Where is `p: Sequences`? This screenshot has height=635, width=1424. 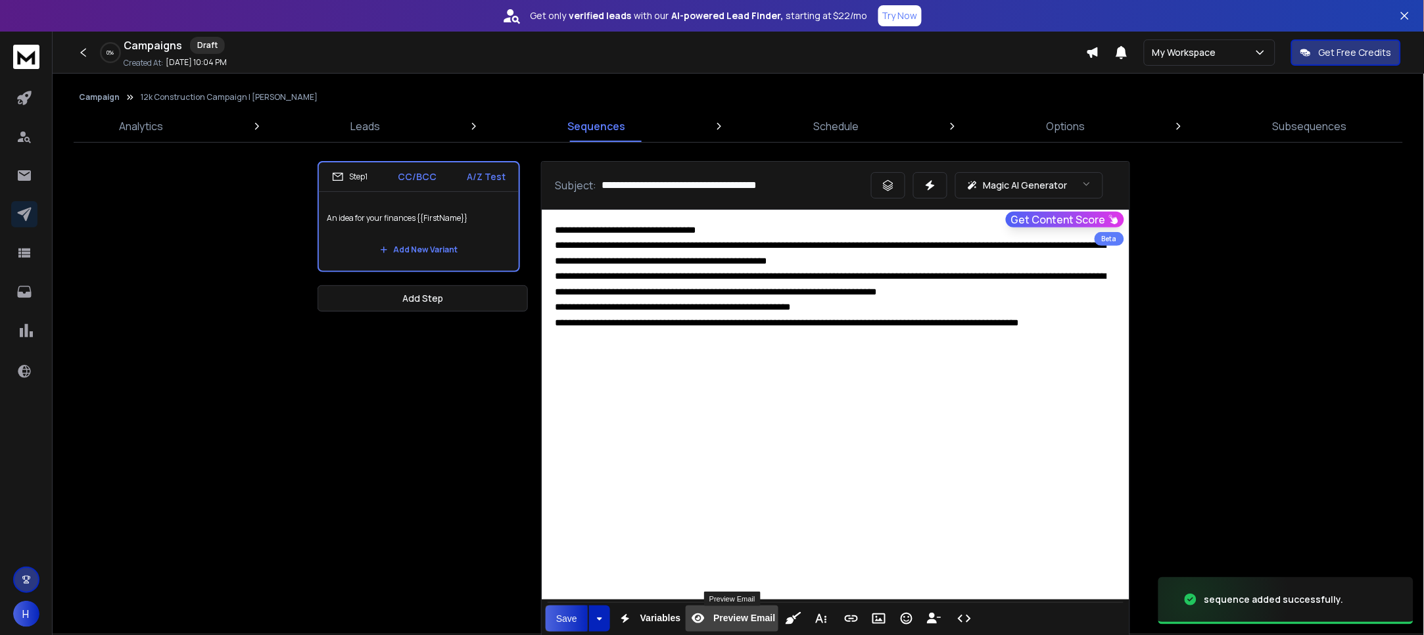 p: Sequences is located at coordinates (597, 126).